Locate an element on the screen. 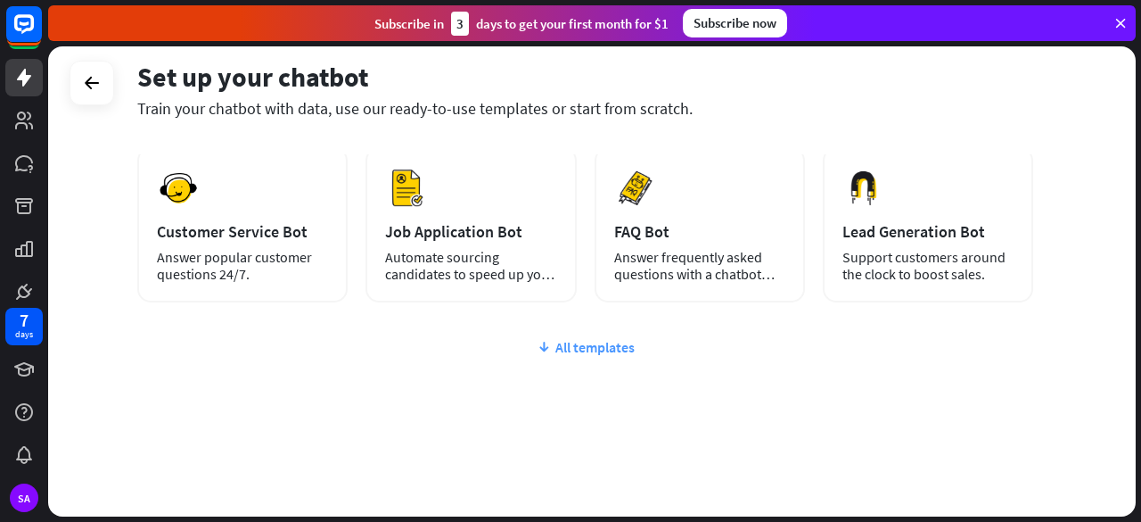 This screenshot has height=522, width=1141. div: Support customers around the clock to boost sales. is located at coordinates (928, 266).